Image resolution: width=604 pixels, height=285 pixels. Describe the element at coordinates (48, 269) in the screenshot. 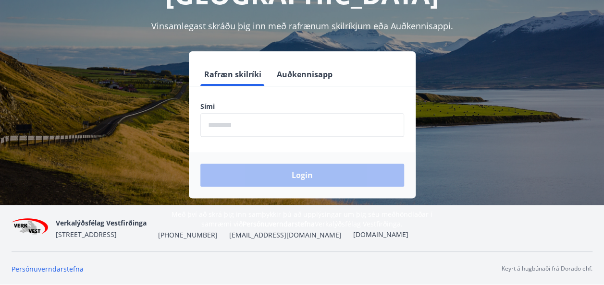

I see `a: Persónuverndarstefna` at that location.